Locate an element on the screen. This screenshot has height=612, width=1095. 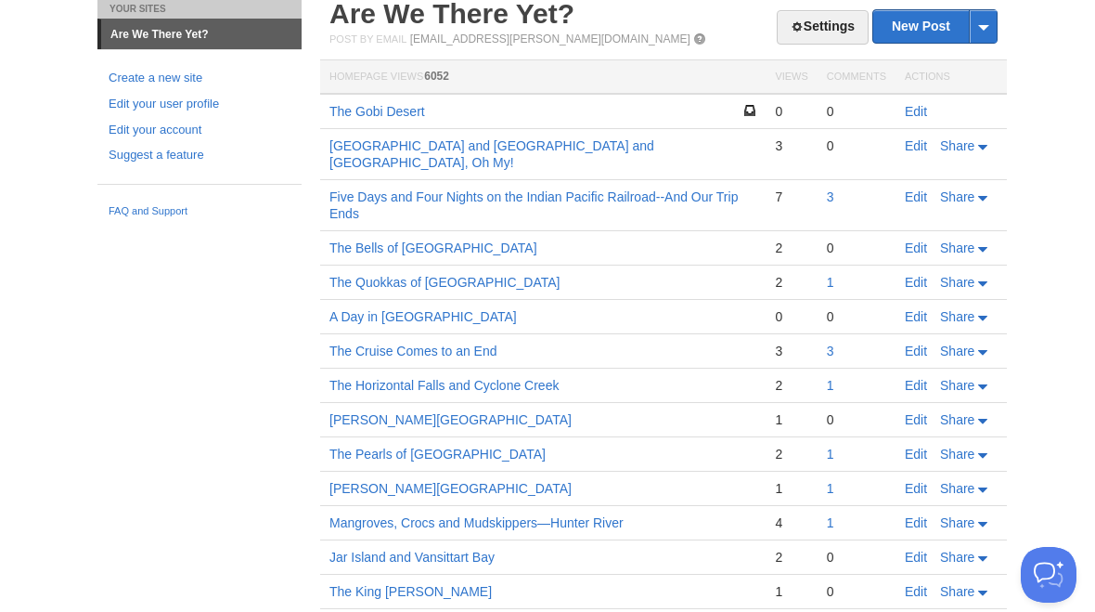
a: New Post is located at coordinates (935, 26).